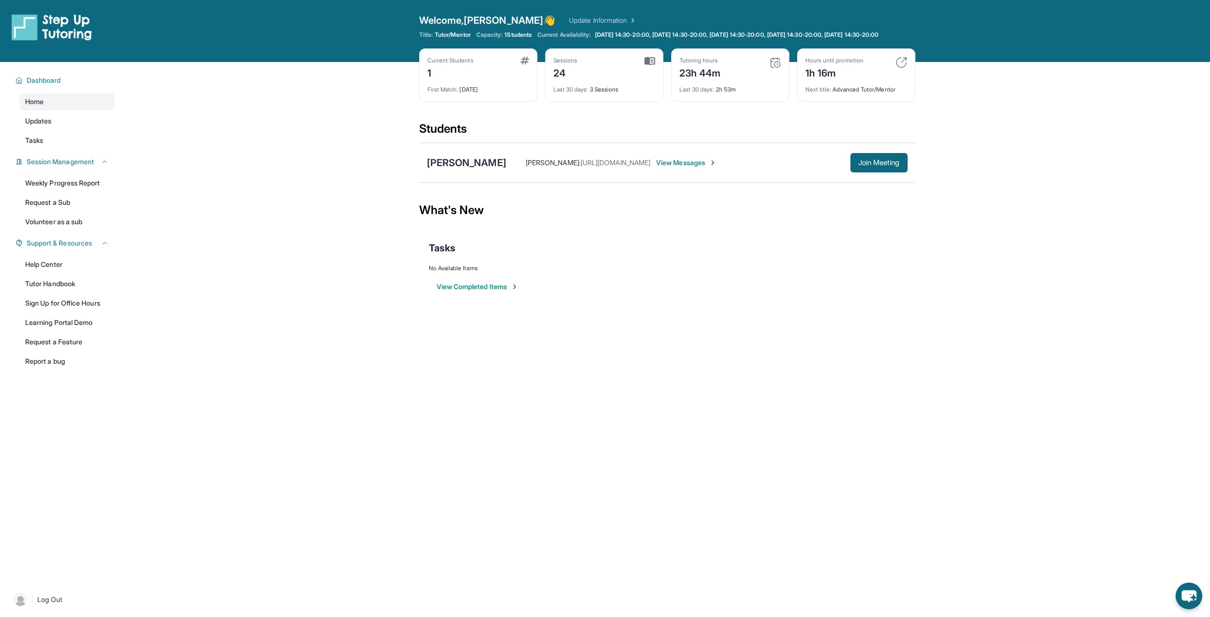  What do you see at coordinates (450, 61) in the screenshot?
I see `div: Current Students` at bounding box center [450, 61].